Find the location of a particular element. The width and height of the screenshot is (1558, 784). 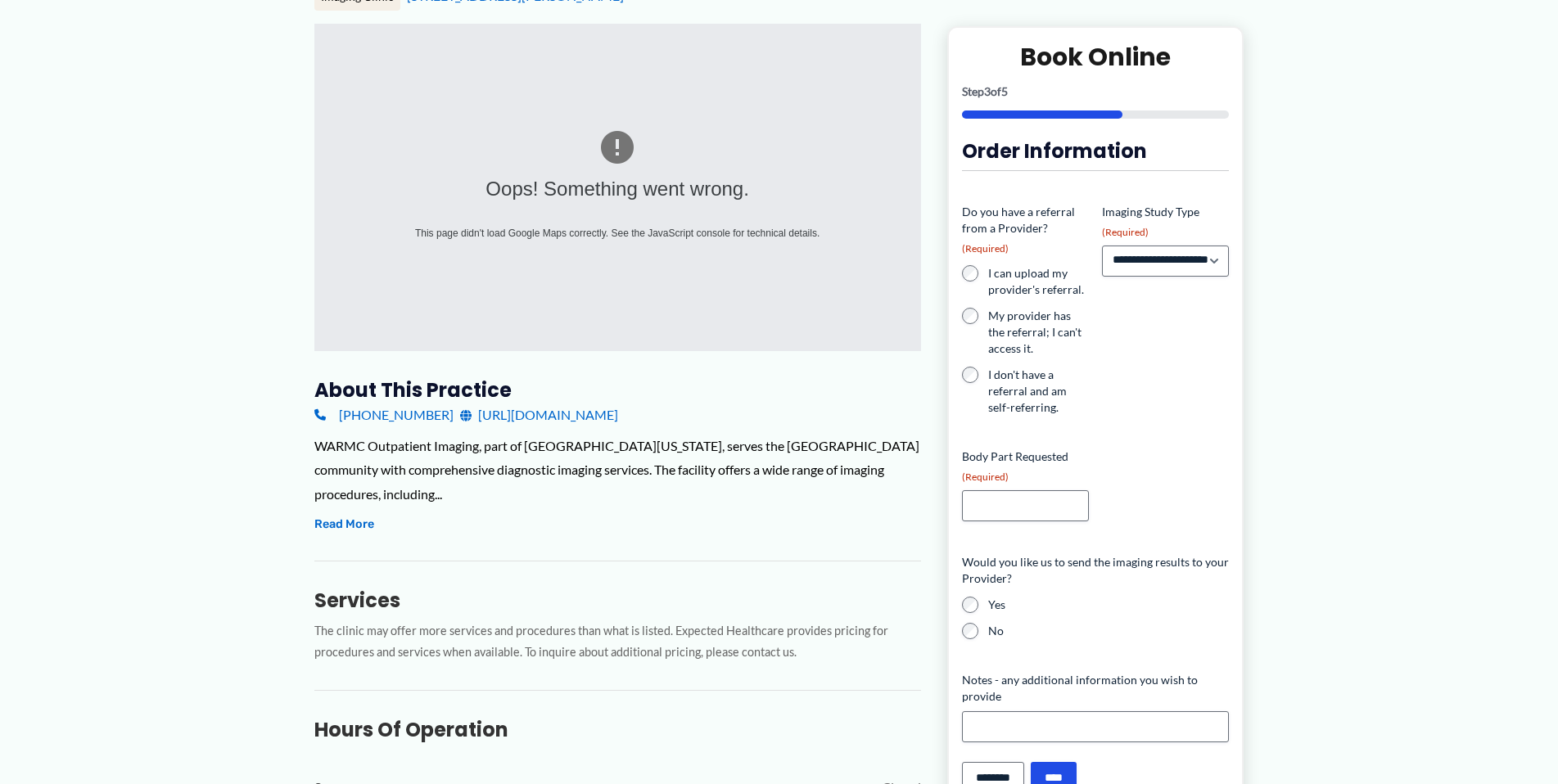

p: Step of is located at coordinates (1096, 91).